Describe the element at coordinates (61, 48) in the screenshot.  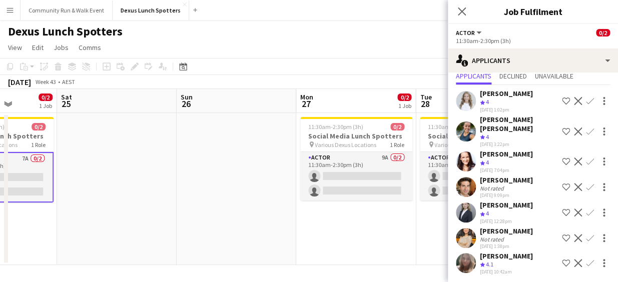
I see `a: Jobs` at that location.